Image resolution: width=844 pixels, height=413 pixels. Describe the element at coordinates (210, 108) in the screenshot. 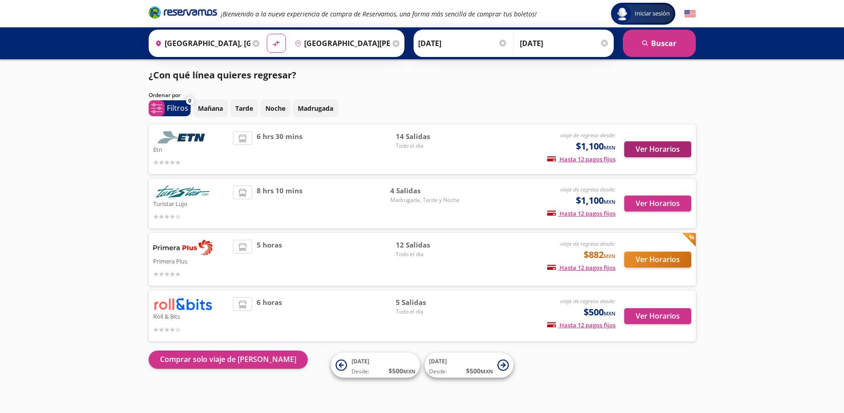

I see `button: Mañana` at that location.